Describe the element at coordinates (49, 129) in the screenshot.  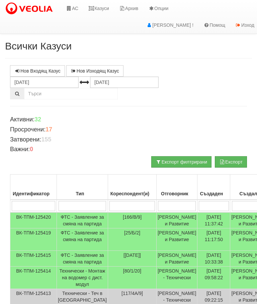
I see `b: 17` at that location.